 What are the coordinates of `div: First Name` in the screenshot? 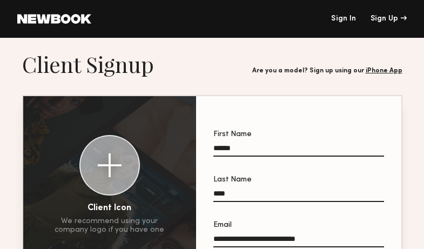 It's located at (299, 134).